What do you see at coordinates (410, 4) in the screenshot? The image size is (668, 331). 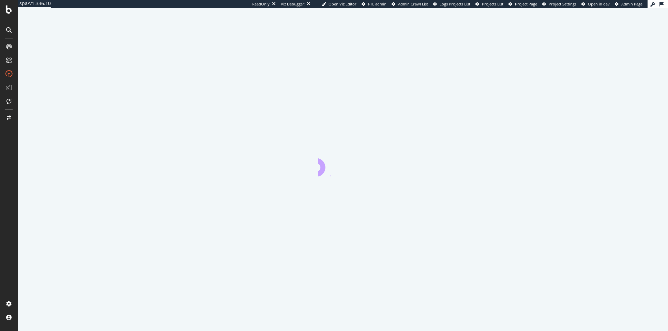 I see `a: Admin Crawl List` at bounding box center [410, 4].